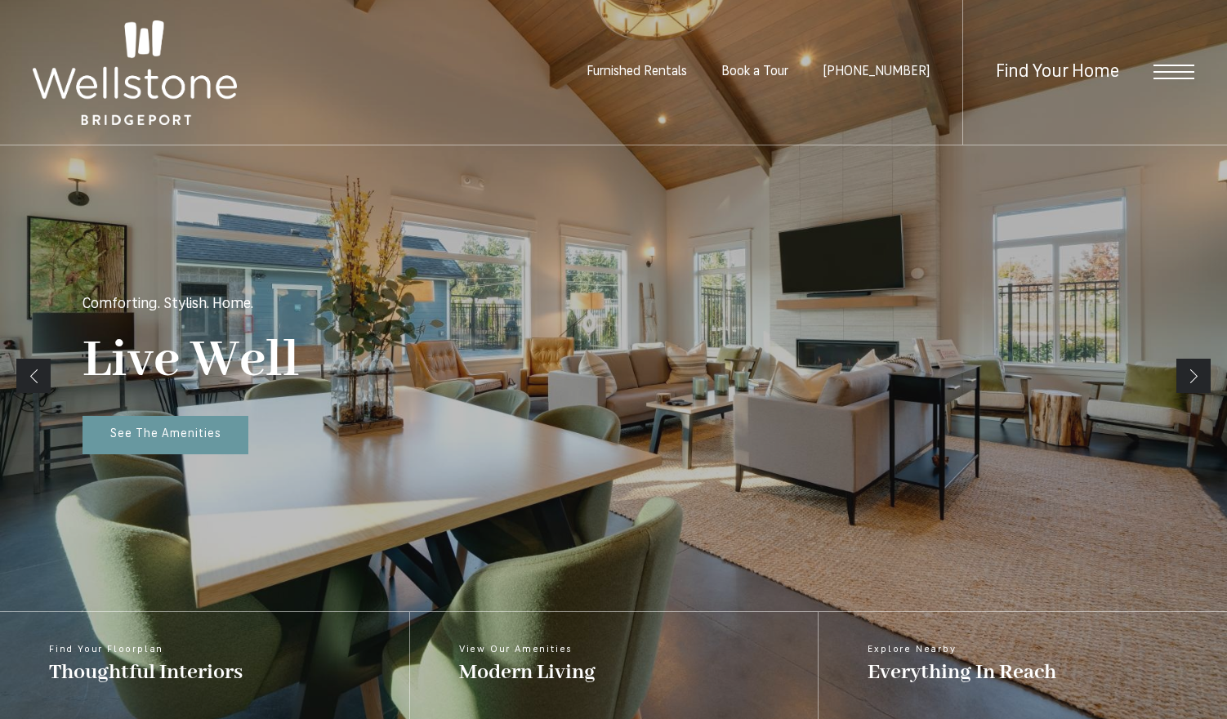  What do you see at coordinates (1174, 72) in the screenshot?
I see `button: Open Menu` at bounding box center [1174, 72].